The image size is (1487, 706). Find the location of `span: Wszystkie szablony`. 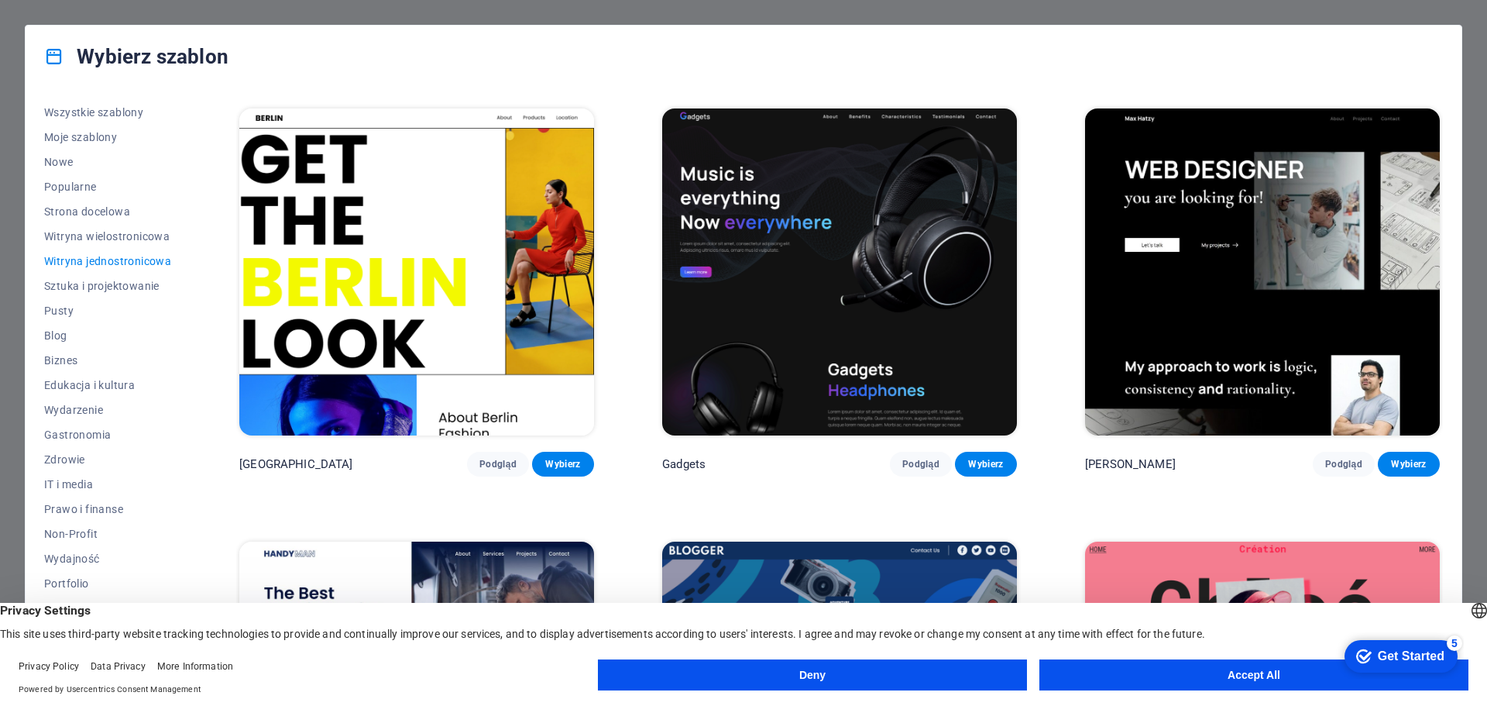

span: Wszystkie szablony is located at coordinates (108, 112).